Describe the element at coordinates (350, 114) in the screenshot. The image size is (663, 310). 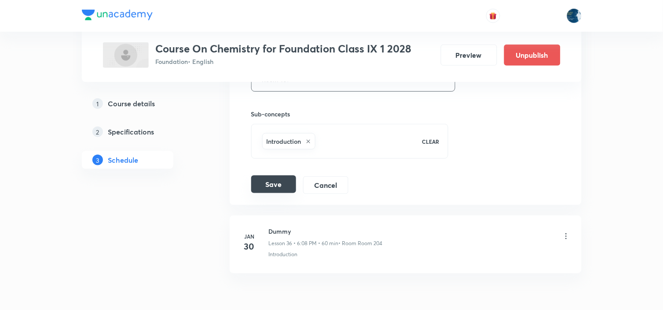
I see `h6: Sub-concepts` at that location.